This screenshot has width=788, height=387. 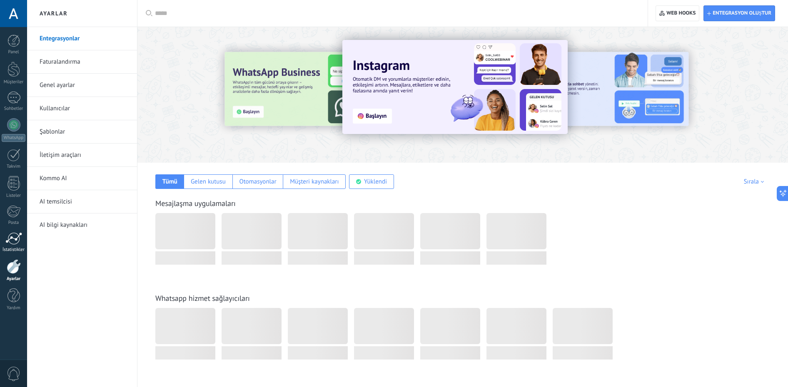 What do you see at coordinates (84, 132) in the screenshot?
I see `a: Şablonlar` at bounding box center [84, 132].